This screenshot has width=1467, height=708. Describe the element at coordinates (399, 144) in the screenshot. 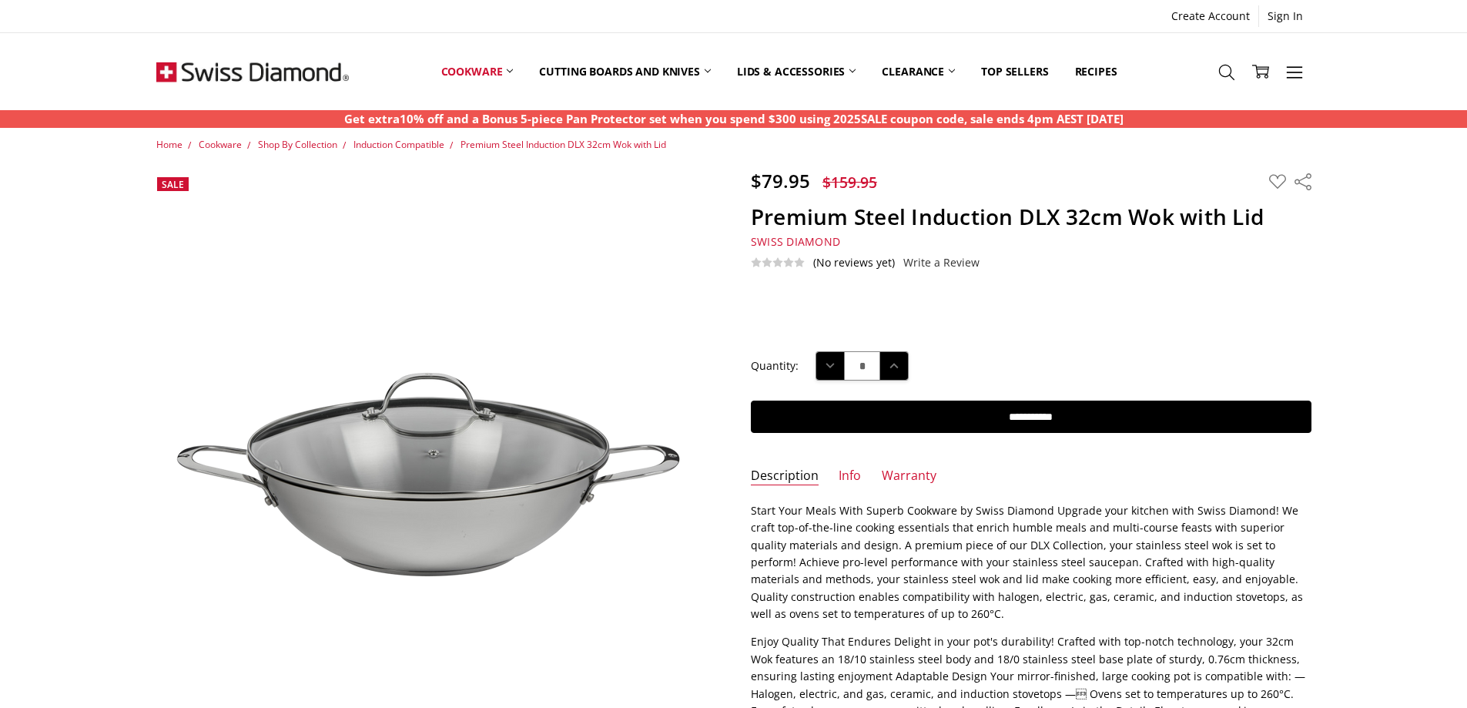

I see `a: Induction Compatible` at that location.